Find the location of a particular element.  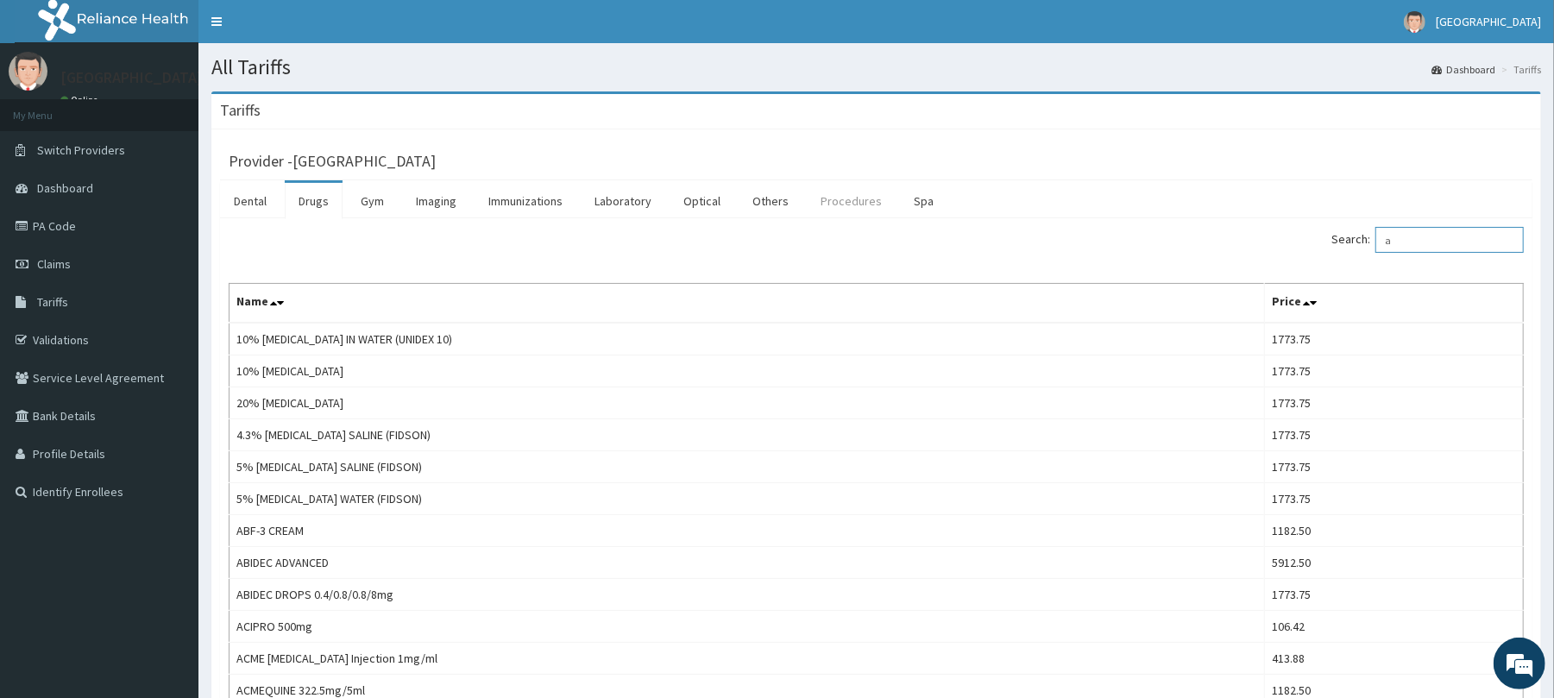

a: Others is located at coordinates (770, 201).